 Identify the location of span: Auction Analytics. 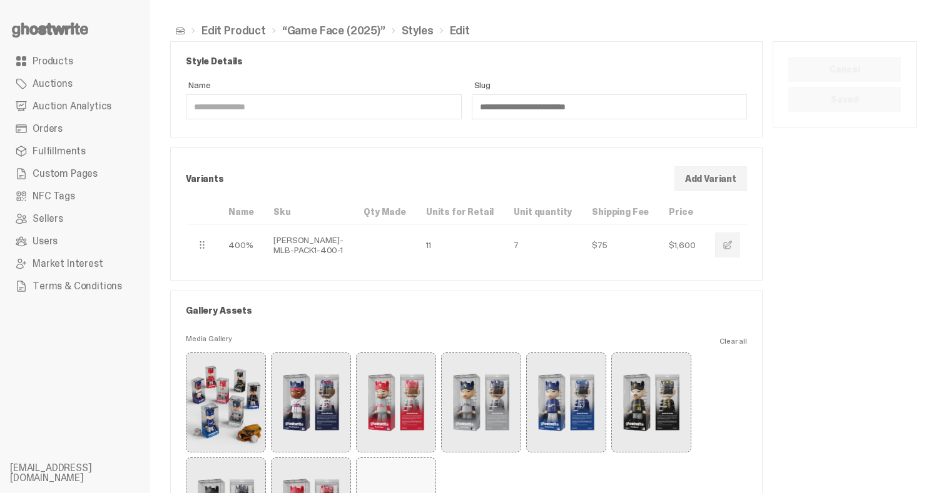
(72, 106).